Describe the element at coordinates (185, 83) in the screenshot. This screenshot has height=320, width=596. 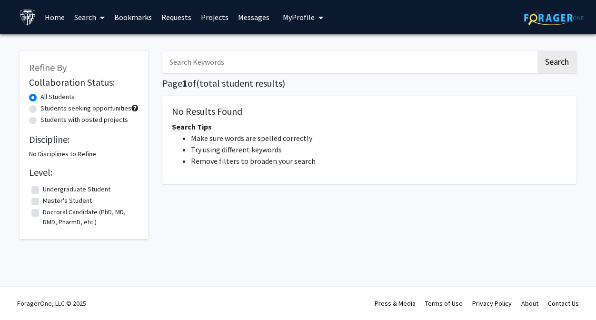
I see `span: 1` at that location.